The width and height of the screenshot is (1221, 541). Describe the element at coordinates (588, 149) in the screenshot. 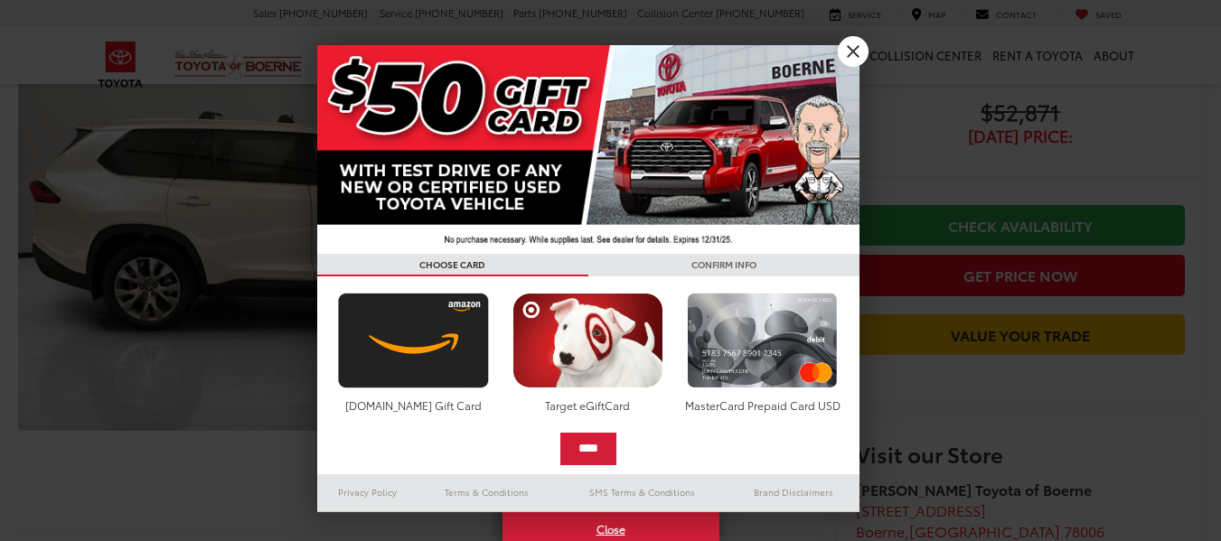

I see `img: 42635_top_851395.jpg` at that location.